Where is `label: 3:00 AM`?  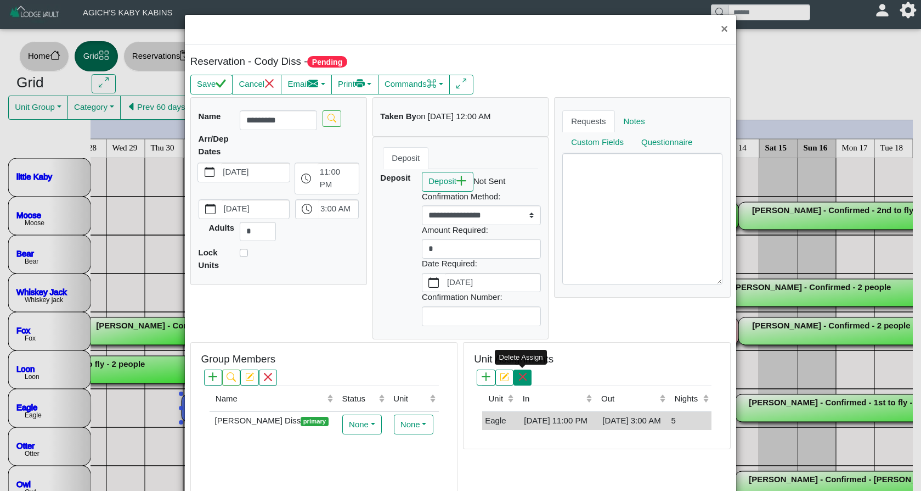 label: 3:00 AM is located at coordinates (338, 209).